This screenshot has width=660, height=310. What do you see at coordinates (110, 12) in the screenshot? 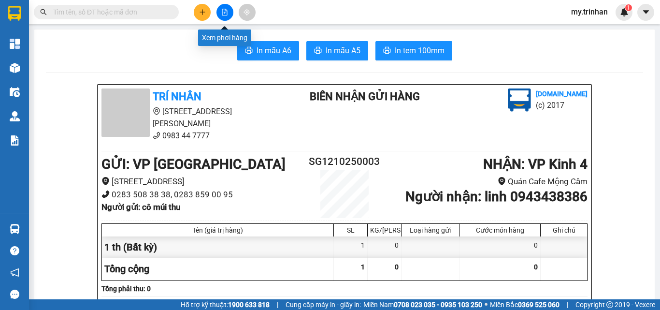
I see `input: Tìm tên, số ĐT hoặc mã đơn` at bounding box center [110, 12].